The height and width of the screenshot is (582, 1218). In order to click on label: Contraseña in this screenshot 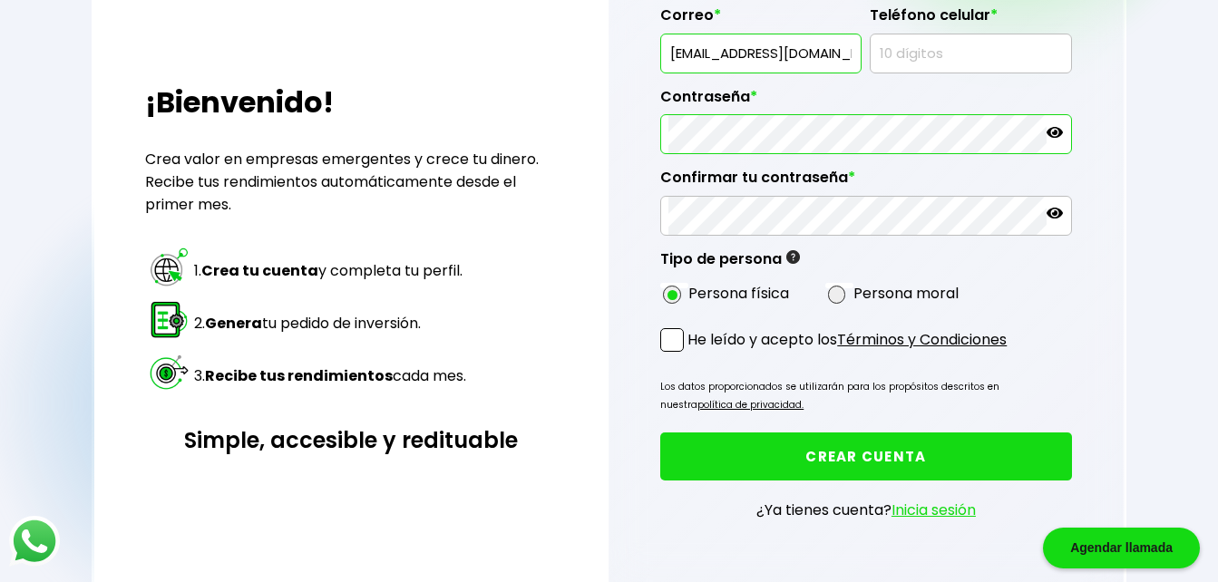, I will do `click(865, 102)`.